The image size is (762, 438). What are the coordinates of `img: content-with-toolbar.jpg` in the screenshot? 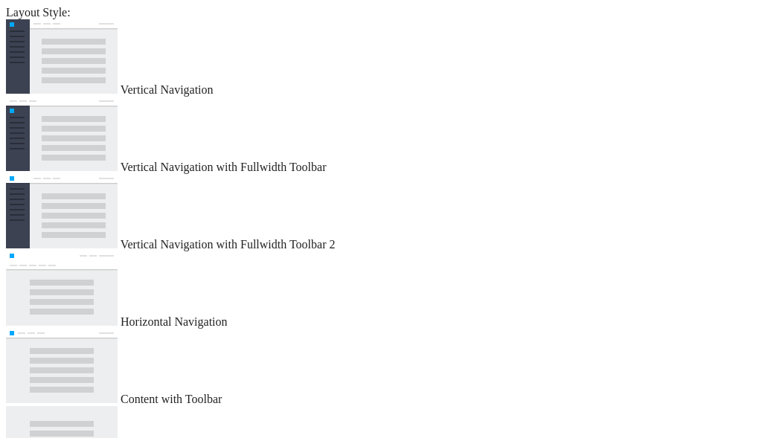 It's located at (62, 366).